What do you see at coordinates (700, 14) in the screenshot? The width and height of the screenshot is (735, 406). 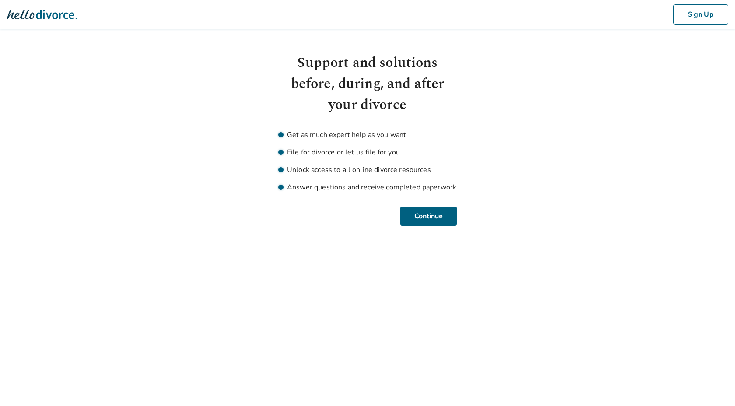 I see `button: Sign Up` at bounding box center [700, 14].